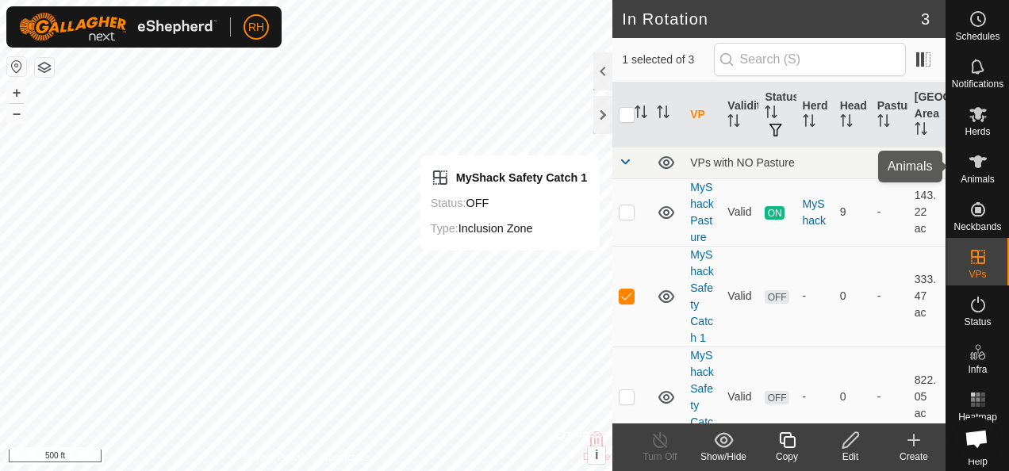 The image size is (1009, 471). Describe the element at coordinates (509, 228) in the screenshot. I see `div: Inclusion Zone` at that location.